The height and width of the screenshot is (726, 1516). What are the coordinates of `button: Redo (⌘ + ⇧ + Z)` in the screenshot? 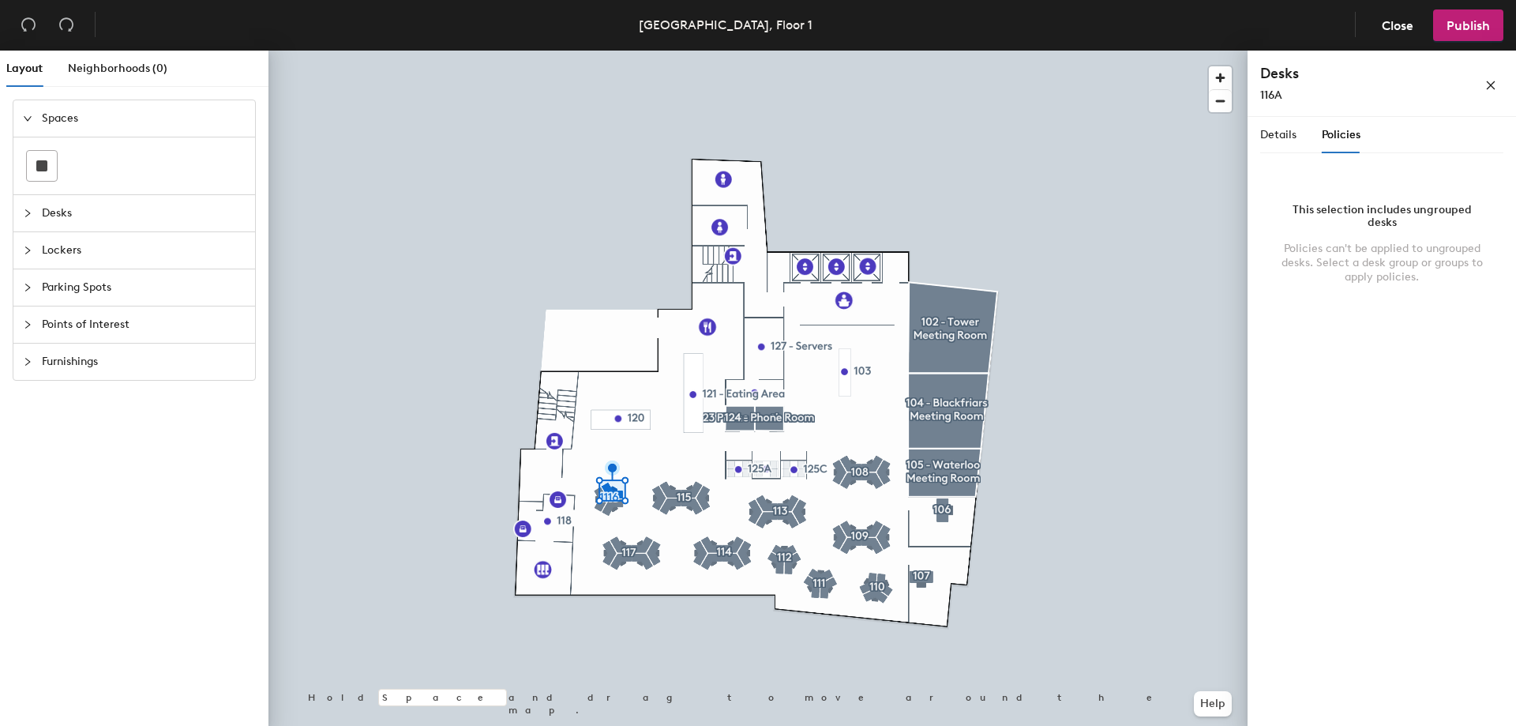 It's located at (66, 25).